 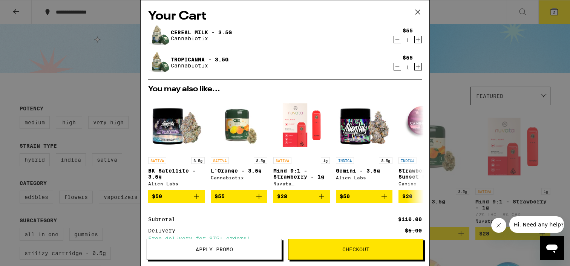 I want to click on div: Free delivery for $75+ orders!, so click(x=285, y=238).